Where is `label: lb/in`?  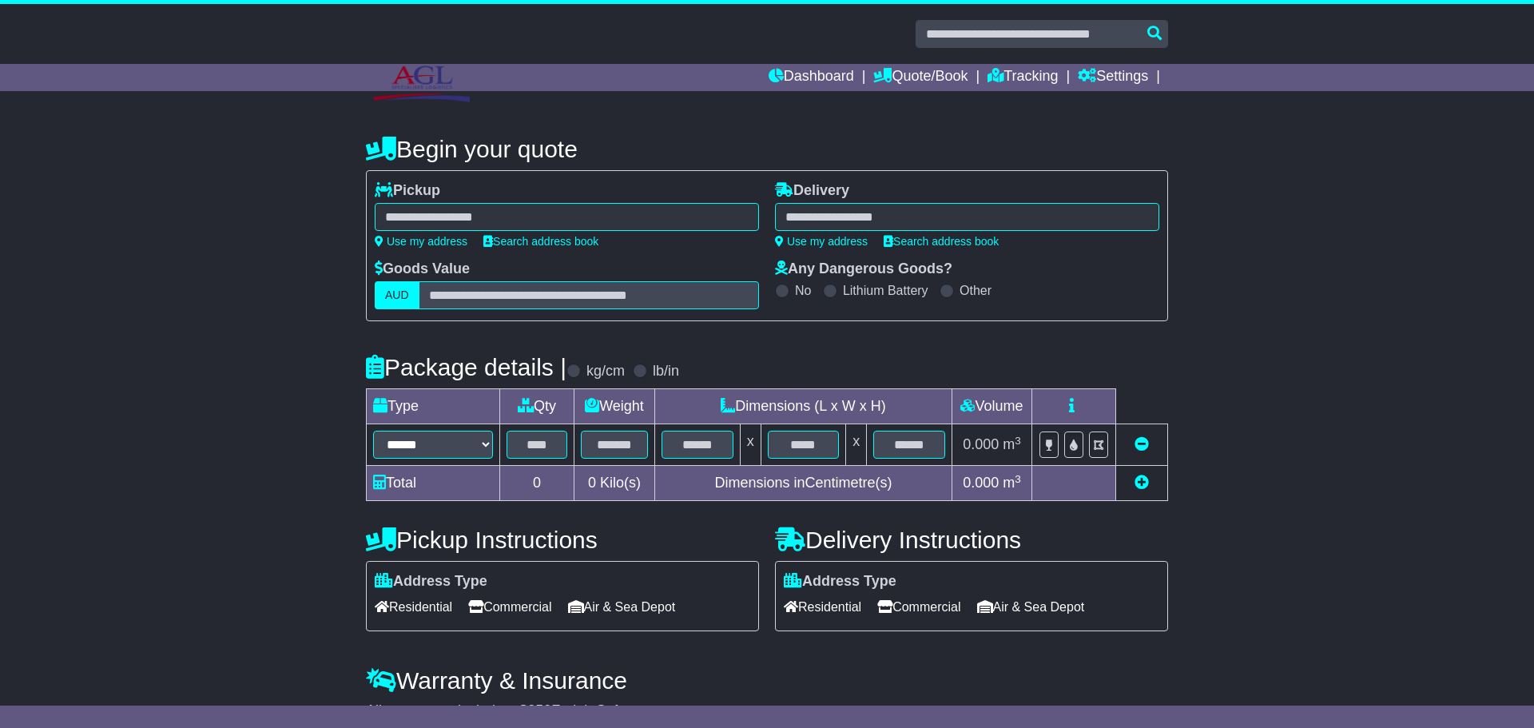
label: lb/in is located at coordinates (665, 371).